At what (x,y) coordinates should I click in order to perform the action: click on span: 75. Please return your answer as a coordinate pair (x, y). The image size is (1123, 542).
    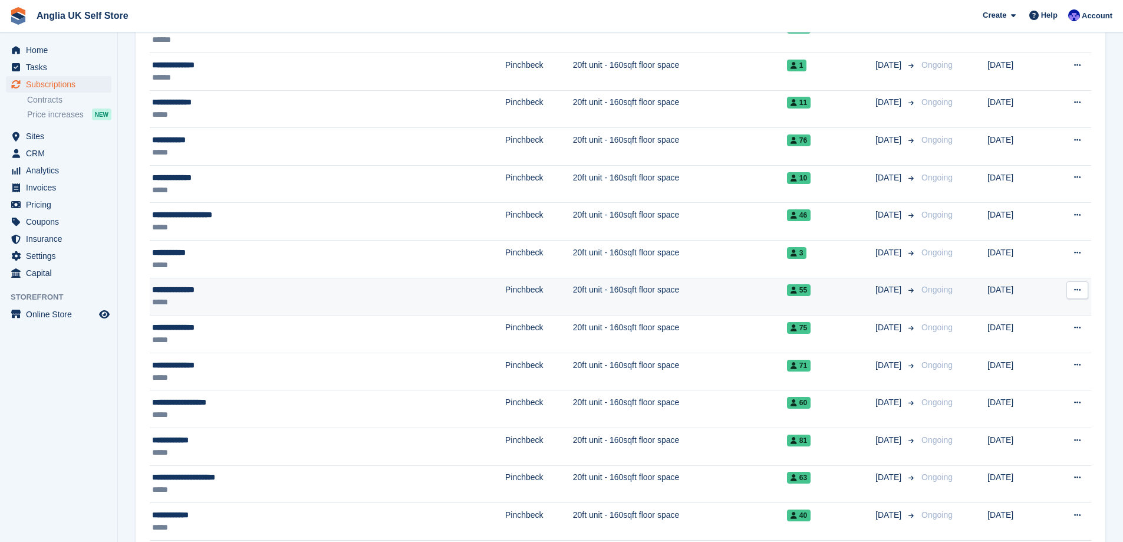
    Looking at the image, I should click on (799, 328).